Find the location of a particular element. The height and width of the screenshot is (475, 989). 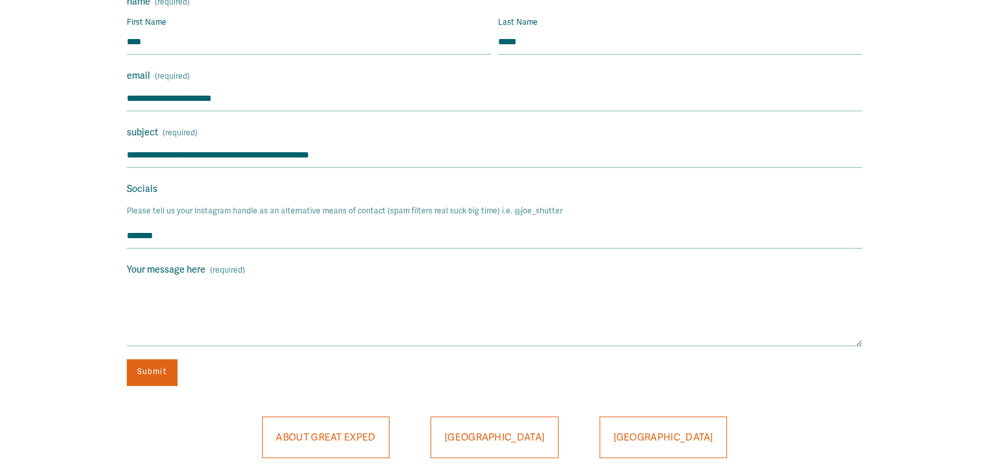

span: Socials is located at coordinates (142, 189).